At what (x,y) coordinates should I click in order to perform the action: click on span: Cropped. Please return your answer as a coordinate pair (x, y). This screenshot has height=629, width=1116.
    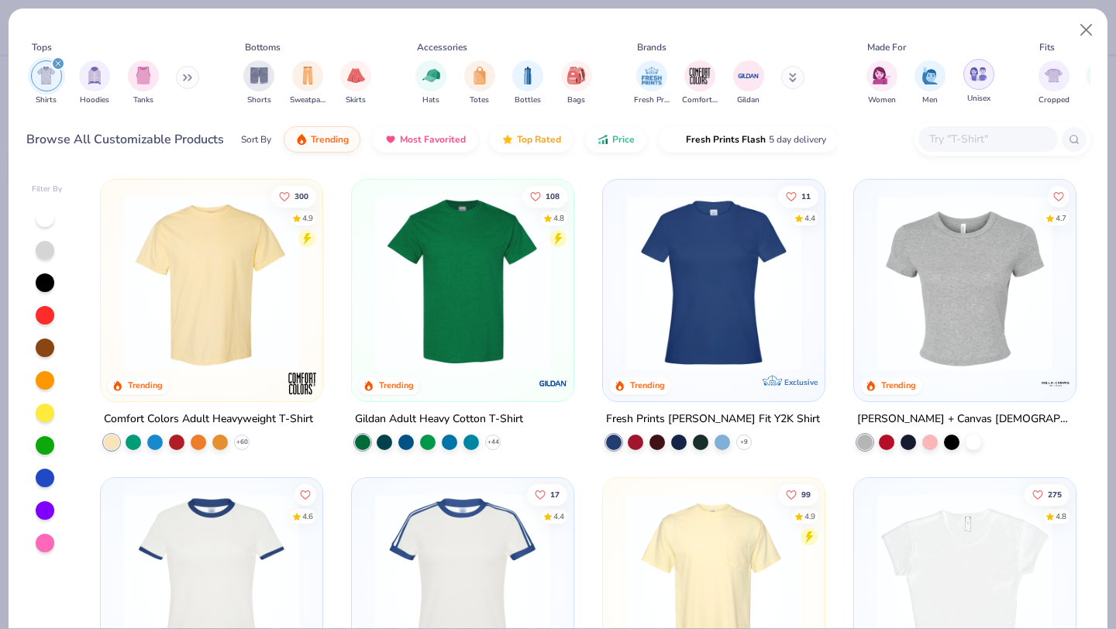
    Looking at the image, I should click on (1054, 100).